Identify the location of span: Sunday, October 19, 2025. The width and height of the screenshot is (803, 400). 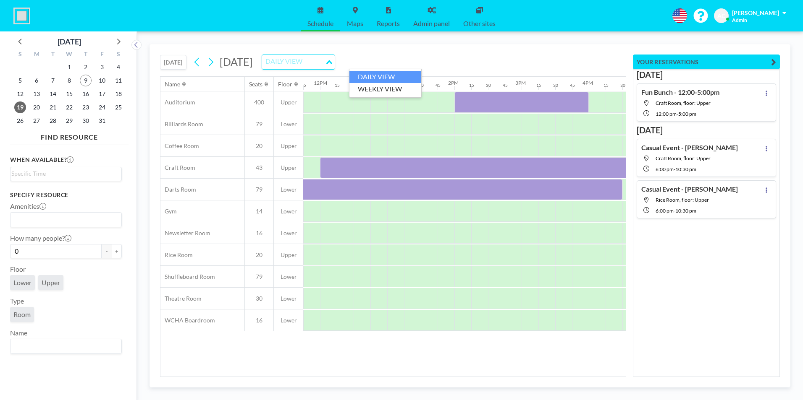
(20, 107).